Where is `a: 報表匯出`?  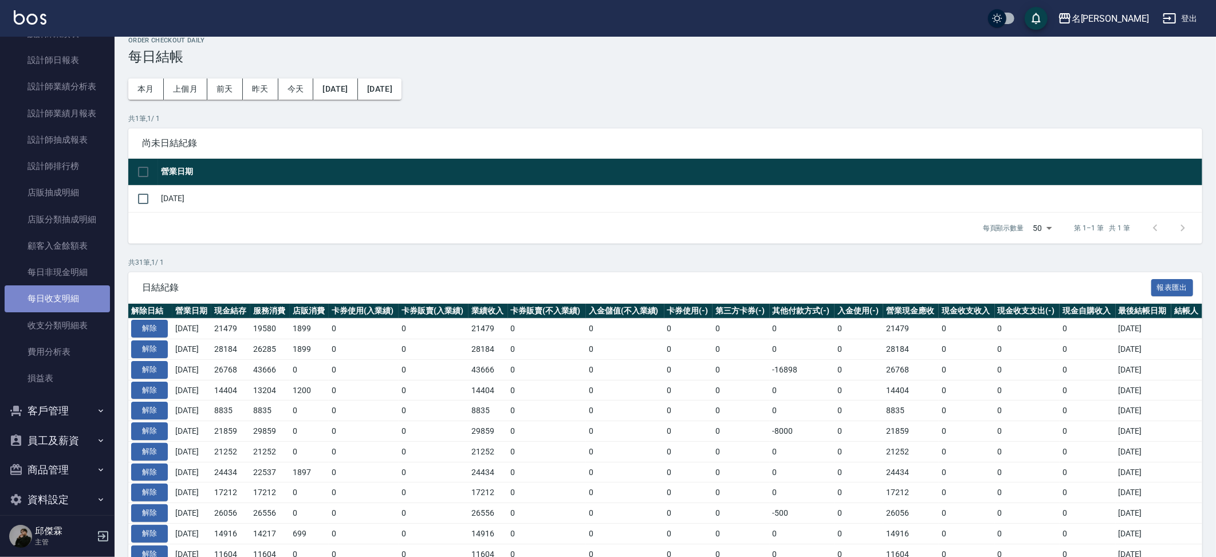 a: 報表匯出 is located at coordinates (1172, 286).